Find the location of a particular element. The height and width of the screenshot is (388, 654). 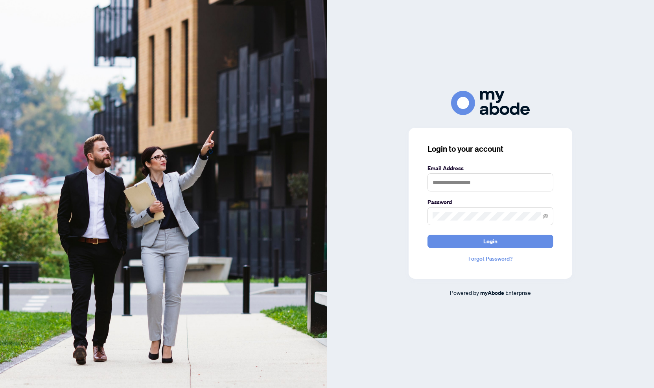

a: Forgot Password? is located at coordinates (490, 259).